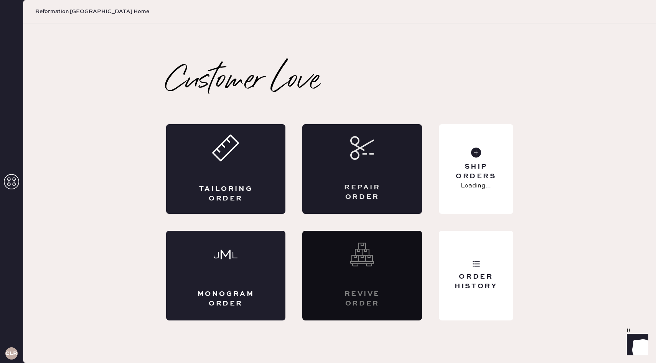 The height and width of the screenshot is (363, 656). I want to click on h2: Customer Love, so click(243, 81).